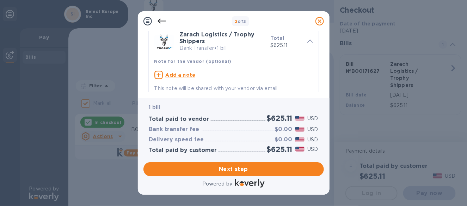 Image resolution: width=467 pixels, height=206 pixels. Describe the element at coordinates (234, 88) in the screenshot. I see `p: This note will be shared with your vendor via email` at that location.